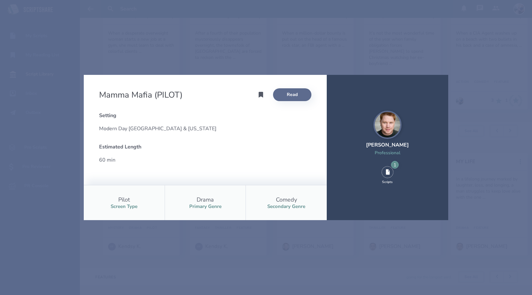 This screenshot has width=532, height=295. I want to click on div: Setting, so click(205, 115).